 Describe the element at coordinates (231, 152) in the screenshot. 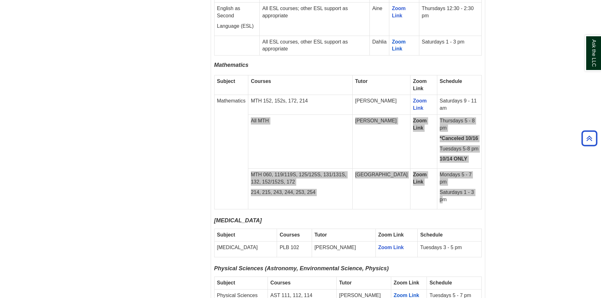

I see `td: Mathematics` at that location.